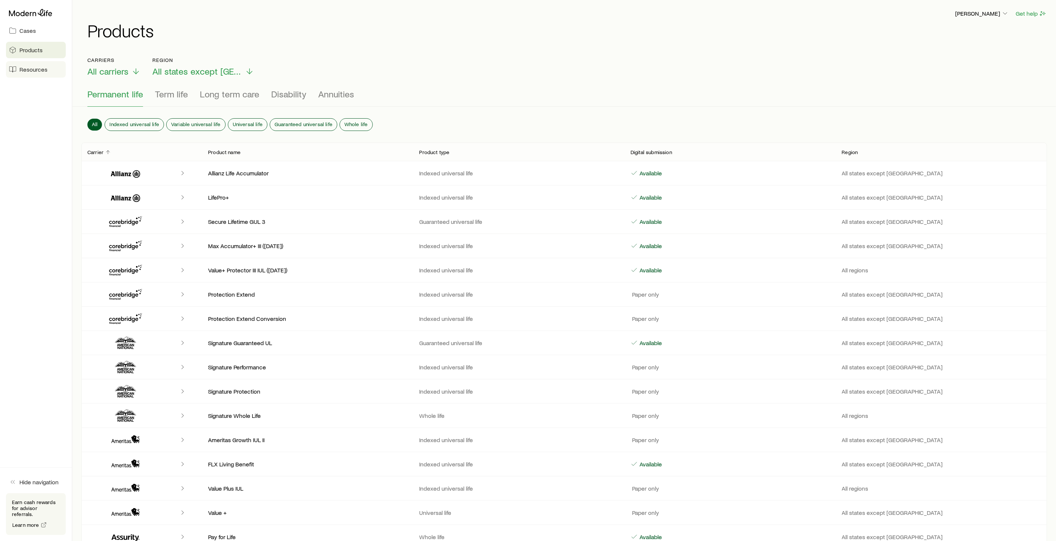  I want to click on a: Resources, so click(36, 69).